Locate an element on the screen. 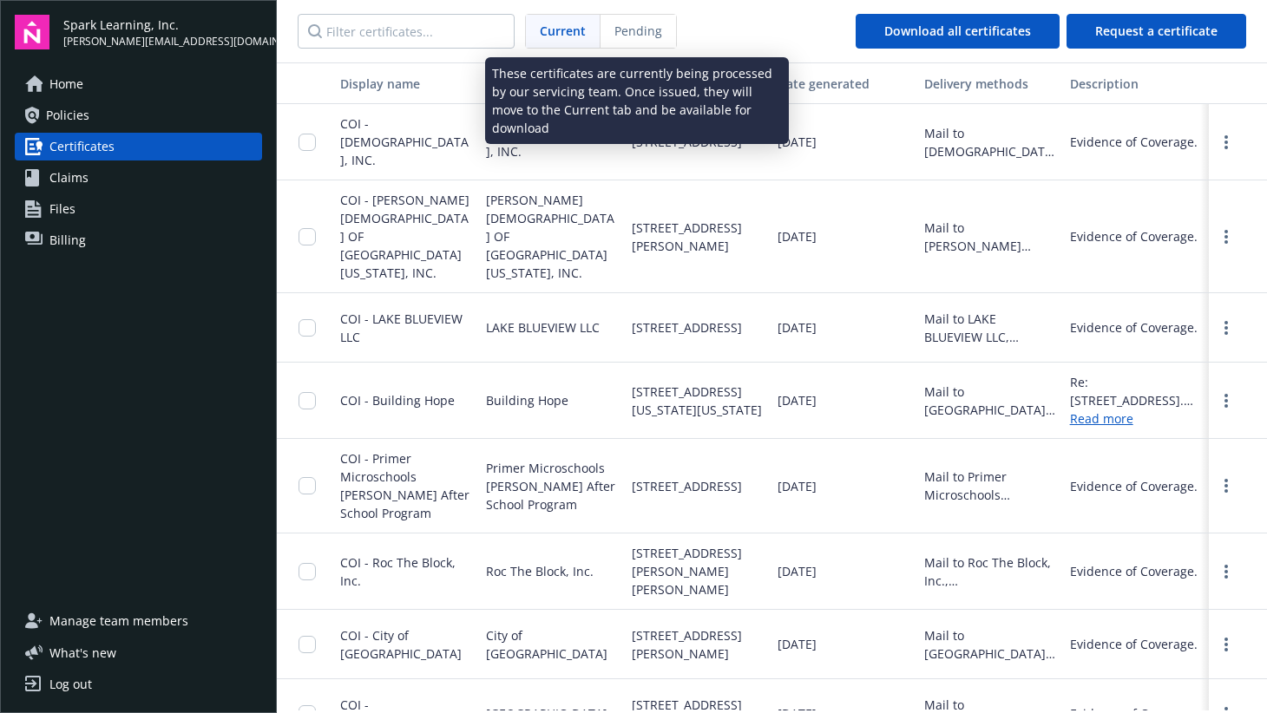 This screenshot has height=713, width=1267. span: What ' s new is located at coordinates (82, 652).